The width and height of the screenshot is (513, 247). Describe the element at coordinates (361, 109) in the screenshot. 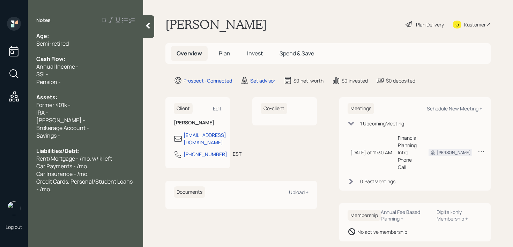

I see `h6: Meetings` at that location.